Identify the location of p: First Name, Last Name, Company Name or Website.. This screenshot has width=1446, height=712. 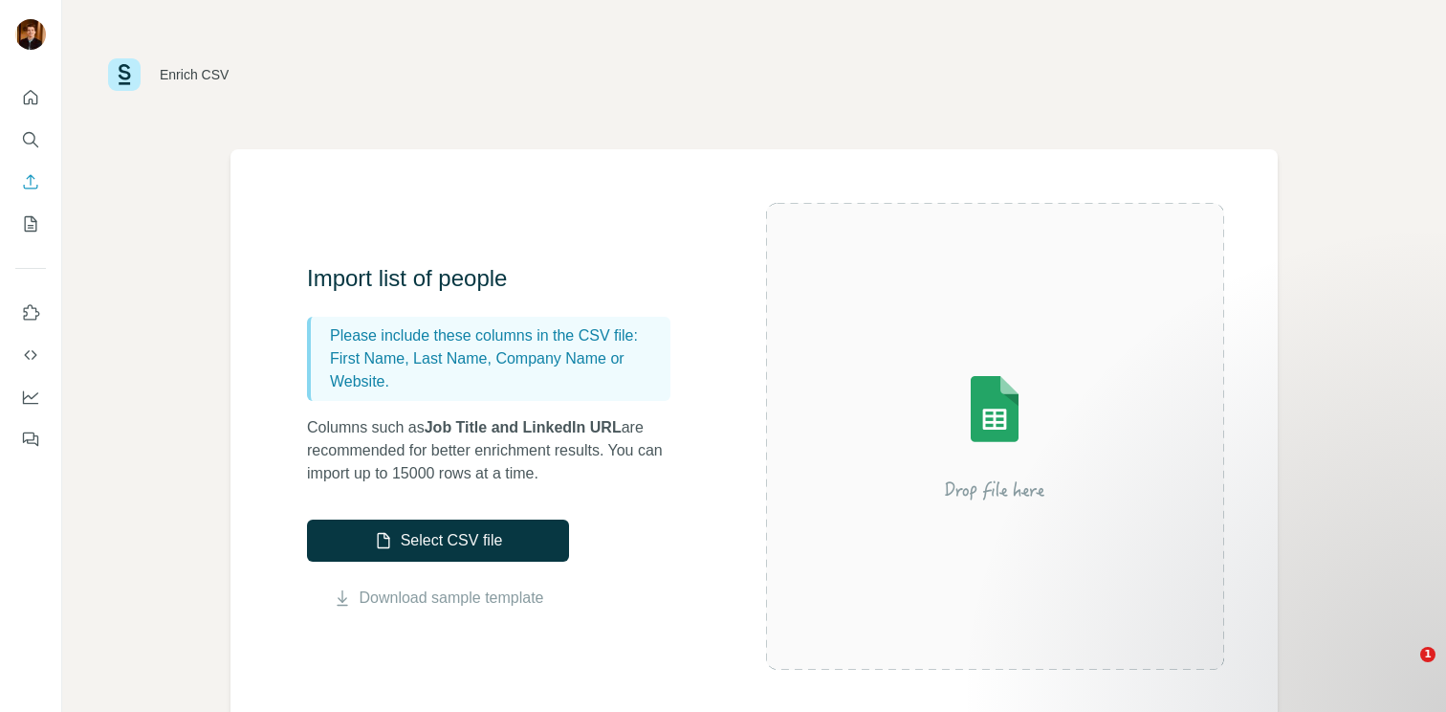
(496, 370).